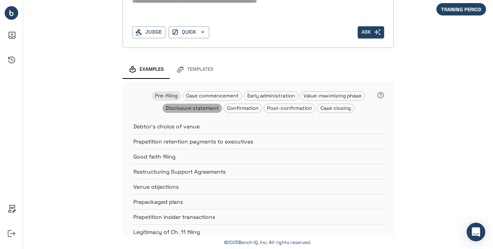 This screenshot has width=493, height=249. What do you see at coordinates (200, 70) in the screenshot?
I see `span: Templates` at bounding box center [200, 70].